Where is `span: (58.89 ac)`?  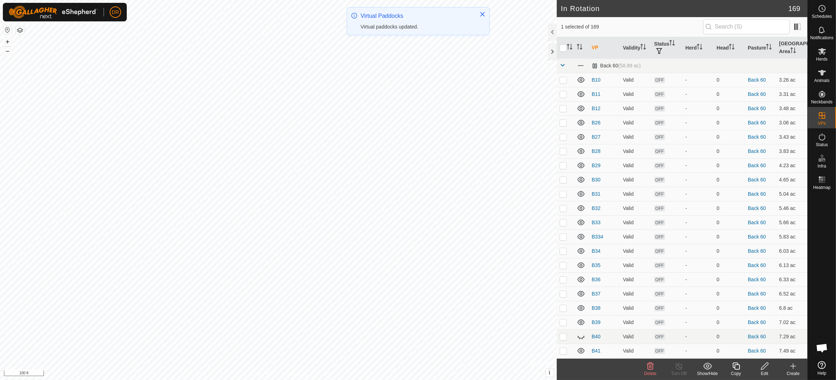 span: (58.89 ac) is located at coordinates (629, 66).